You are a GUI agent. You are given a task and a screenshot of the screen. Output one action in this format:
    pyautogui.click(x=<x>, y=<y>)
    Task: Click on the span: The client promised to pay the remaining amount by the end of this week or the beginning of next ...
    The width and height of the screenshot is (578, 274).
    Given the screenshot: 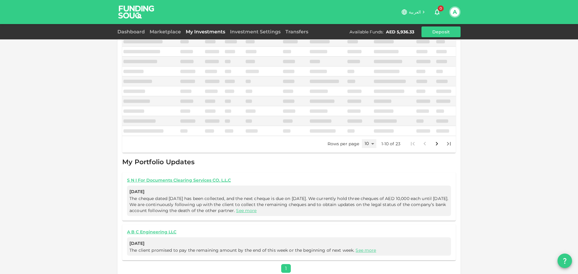 What is the action you would take?
    pyautogui.click(x=253, y=250)
    